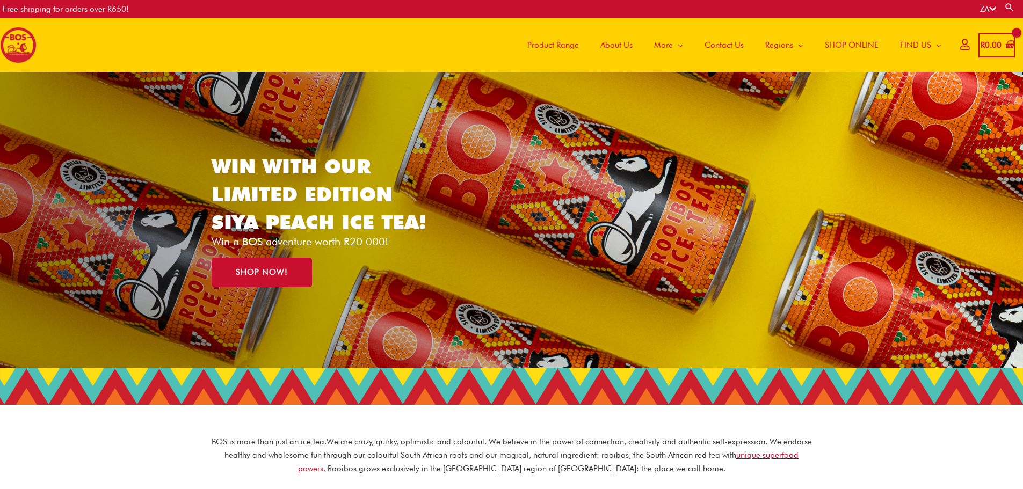 The width and height of the screenshot is (1023, 489). Describe the element at coordinates (668, 45) in the screenshot. I see `a: More` at that location.